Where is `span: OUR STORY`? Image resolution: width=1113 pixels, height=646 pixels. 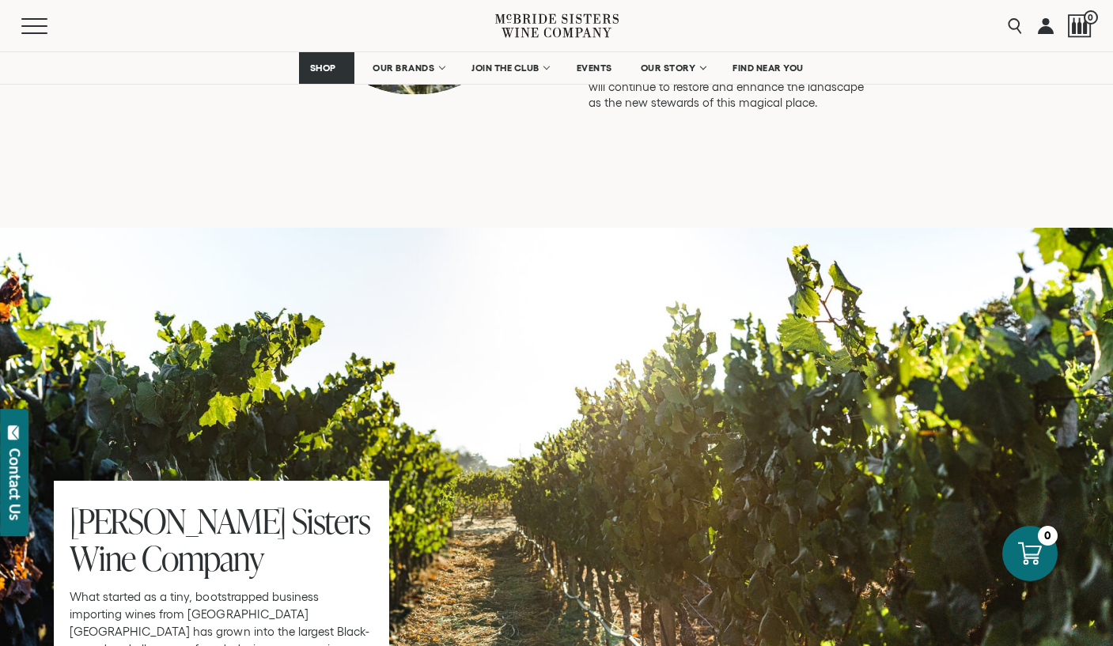 span: OUR STORY is located at coordinates (668, 68).